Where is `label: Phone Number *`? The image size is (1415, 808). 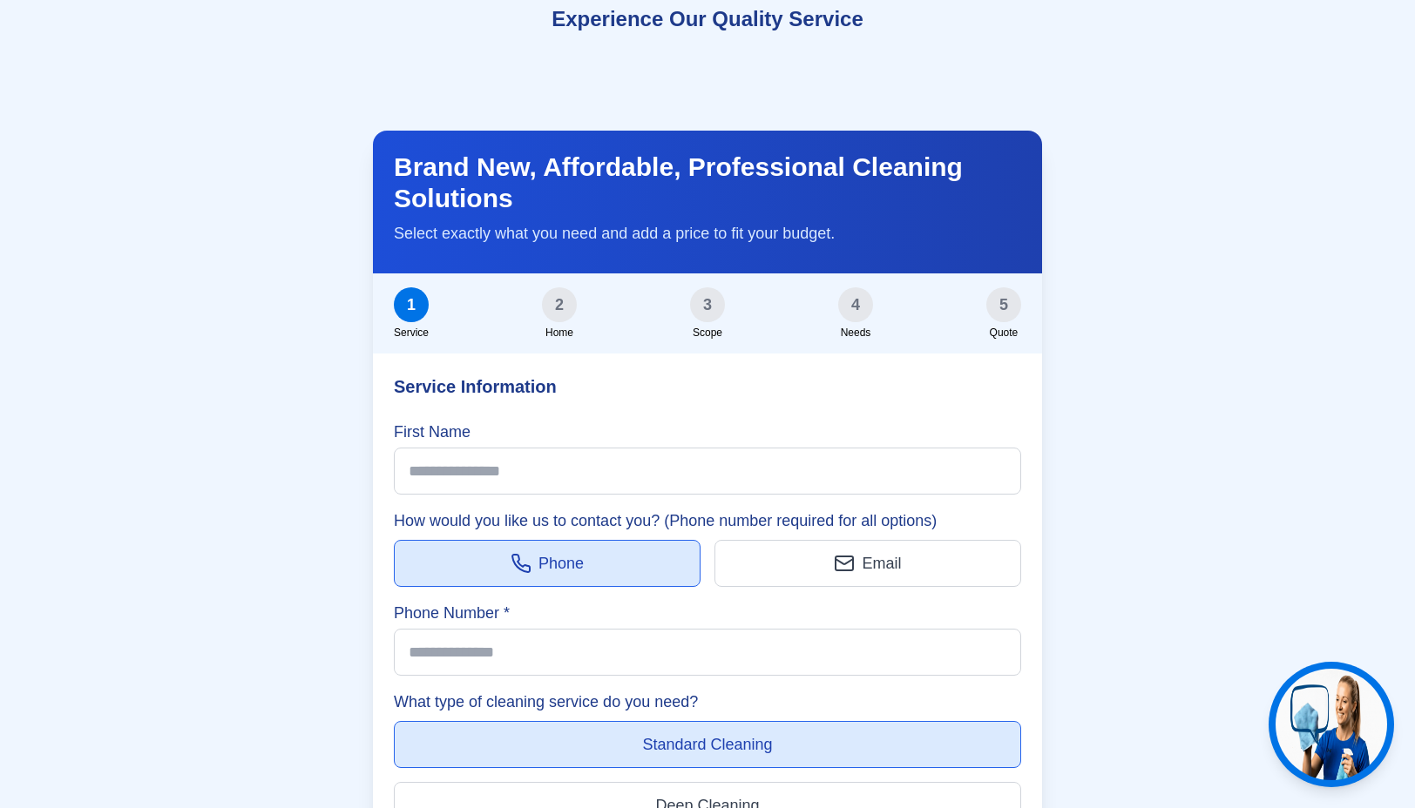 label: Phone Number * is located at coordinates (707, 613).